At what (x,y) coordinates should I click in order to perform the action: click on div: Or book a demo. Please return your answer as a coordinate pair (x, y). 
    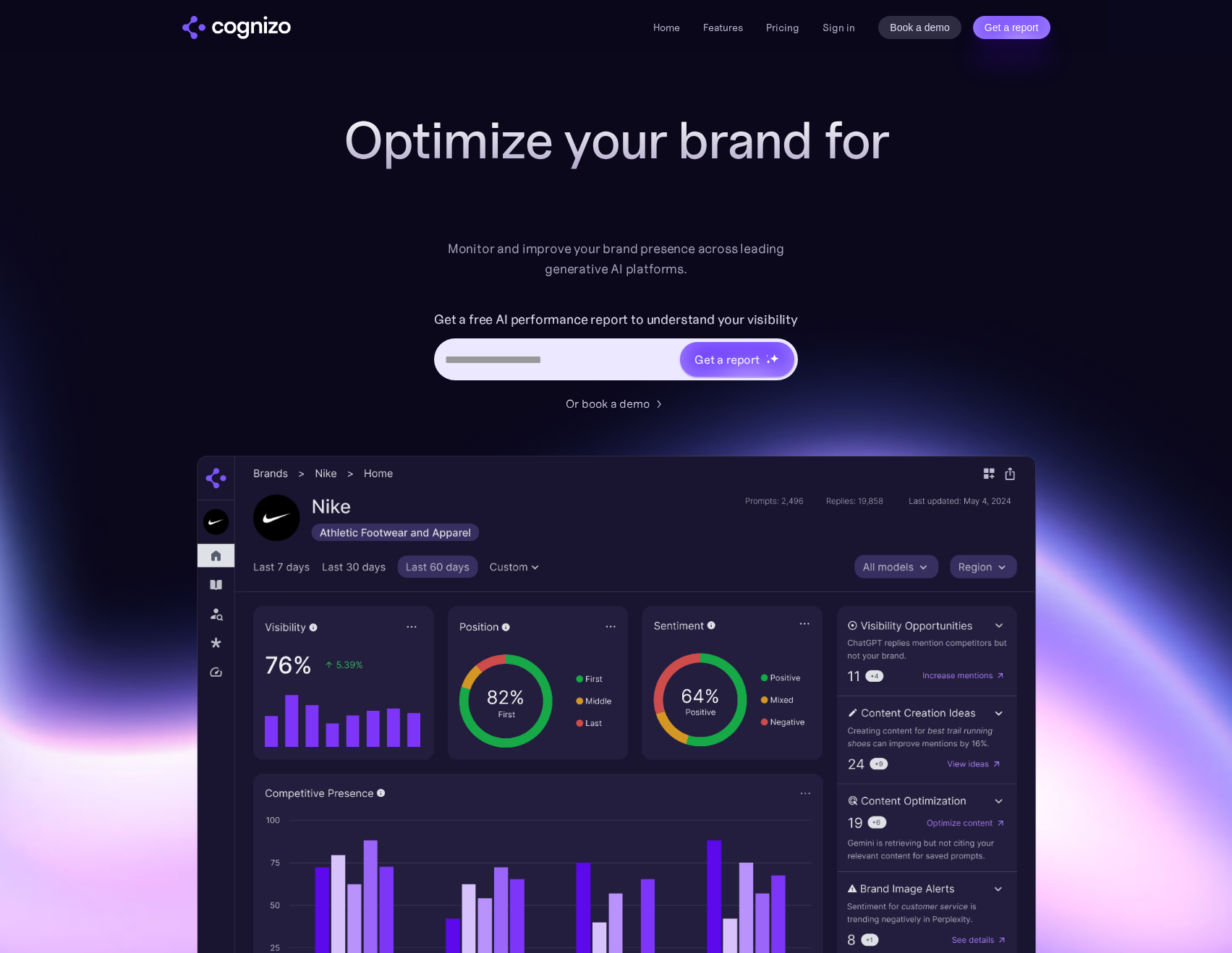
    Looking at the image, I should click on (608, 404).